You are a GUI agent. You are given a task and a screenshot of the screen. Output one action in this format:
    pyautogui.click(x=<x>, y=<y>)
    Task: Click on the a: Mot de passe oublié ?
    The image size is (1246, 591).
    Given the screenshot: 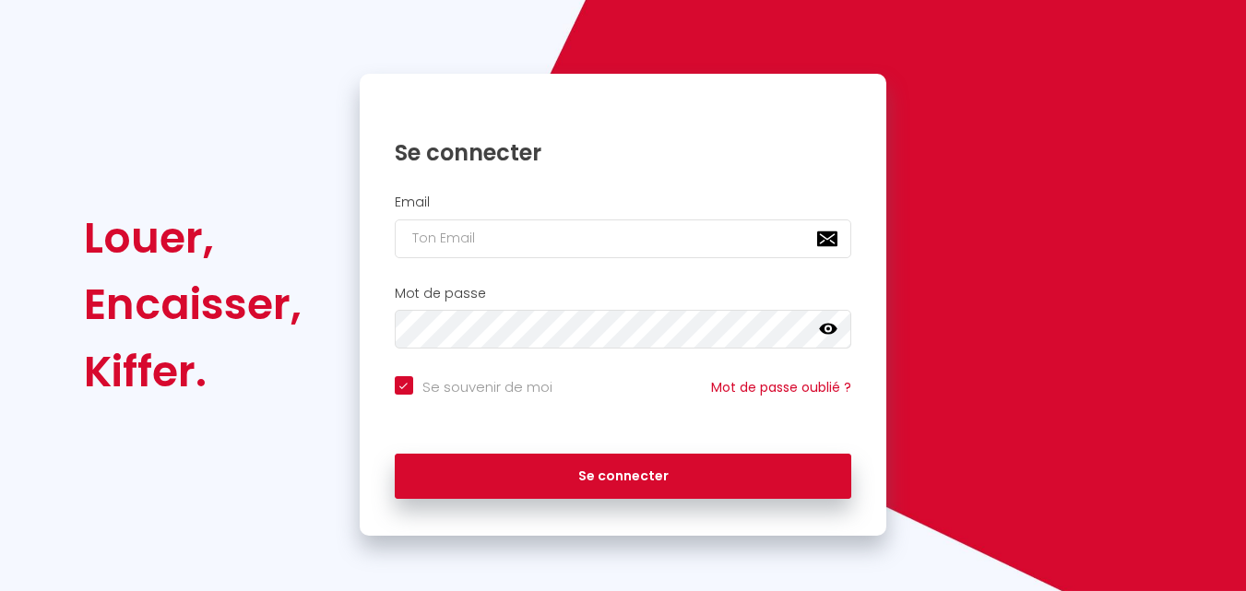 What is the action you would take?
    pyautogui.click(x=781, y=387)
    